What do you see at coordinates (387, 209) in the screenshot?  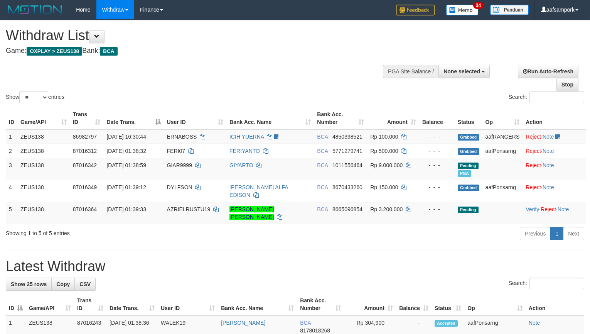 I see `span: Rp 3.200.000` at bounding box center [387, 209].